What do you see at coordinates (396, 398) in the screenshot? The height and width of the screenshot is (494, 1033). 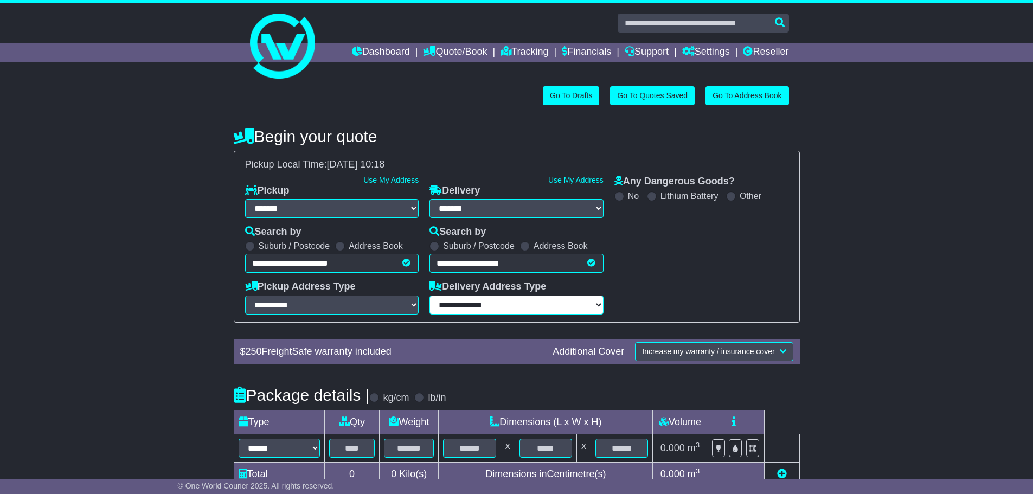 I see `label: kg/cm` at bounding box center [396, 398].